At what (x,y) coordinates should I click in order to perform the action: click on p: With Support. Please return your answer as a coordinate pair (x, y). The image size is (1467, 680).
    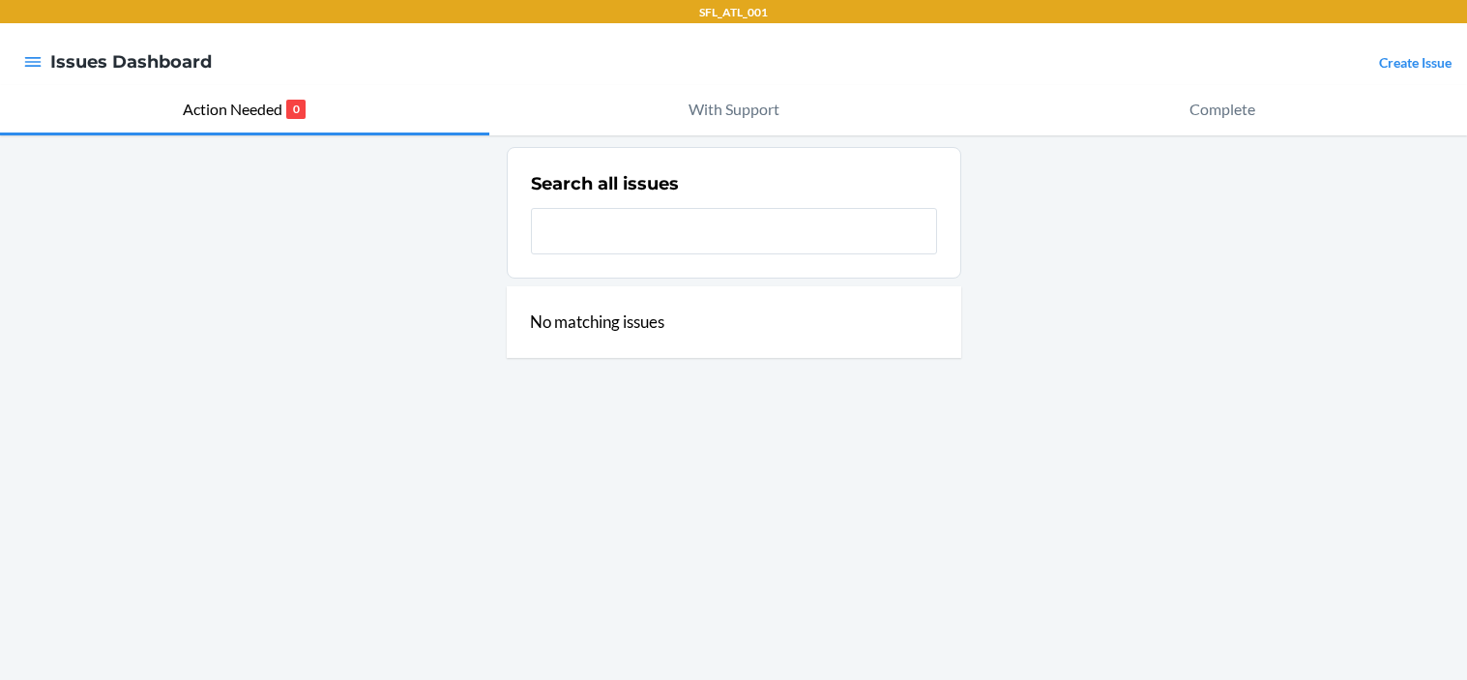
    Looking at the image, I should click on (734, 109).